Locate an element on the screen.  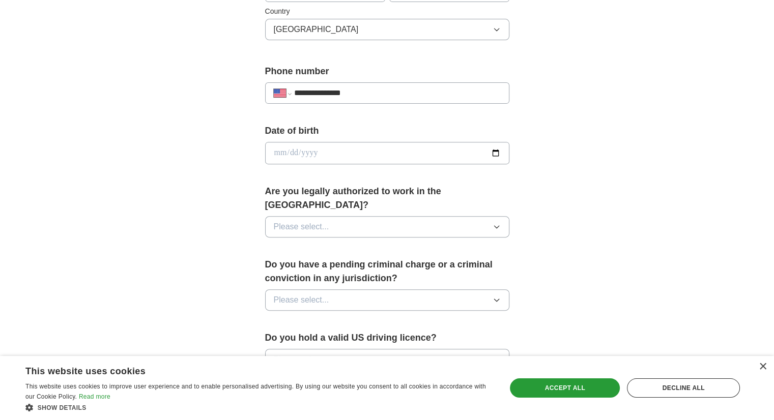
div: Show details is located at coordinates (259, 408).